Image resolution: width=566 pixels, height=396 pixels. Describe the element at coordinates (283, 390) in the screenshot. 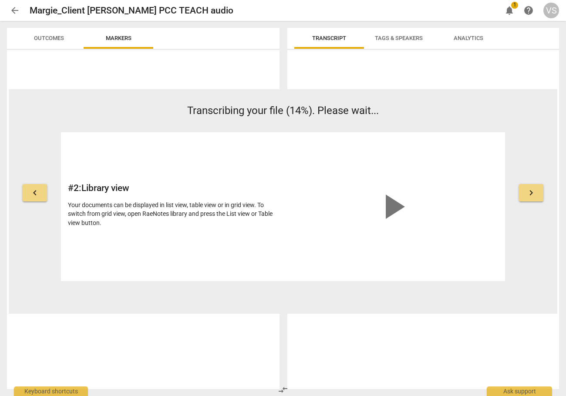

I see `span: compare_arrows` at that location.